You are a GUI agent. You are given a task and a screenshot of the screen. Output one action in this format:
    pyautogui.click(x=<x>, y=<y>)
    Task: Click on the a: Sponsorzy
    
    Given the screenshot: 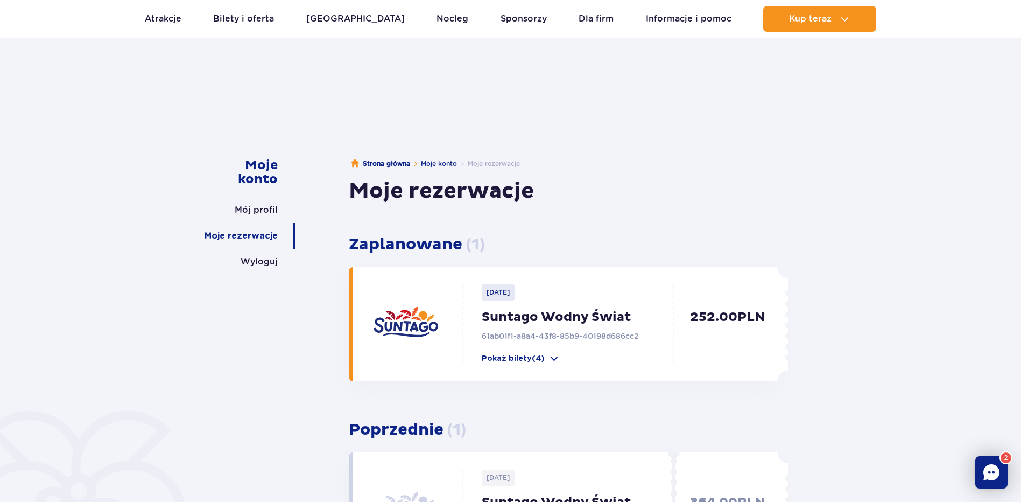 What is the action you would take?
    pyautogui.click(x=524, y=19)
    